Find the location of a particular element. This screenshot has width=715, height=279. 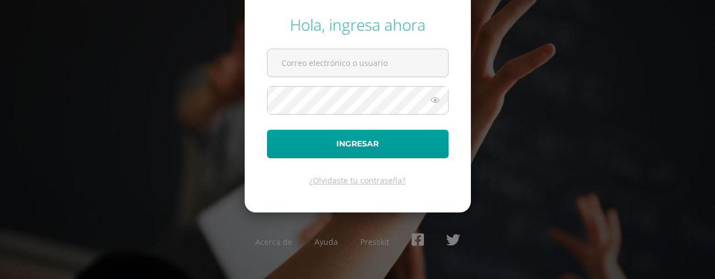

div: Hola, ingresa ahora is located at coordinates (357, 25).